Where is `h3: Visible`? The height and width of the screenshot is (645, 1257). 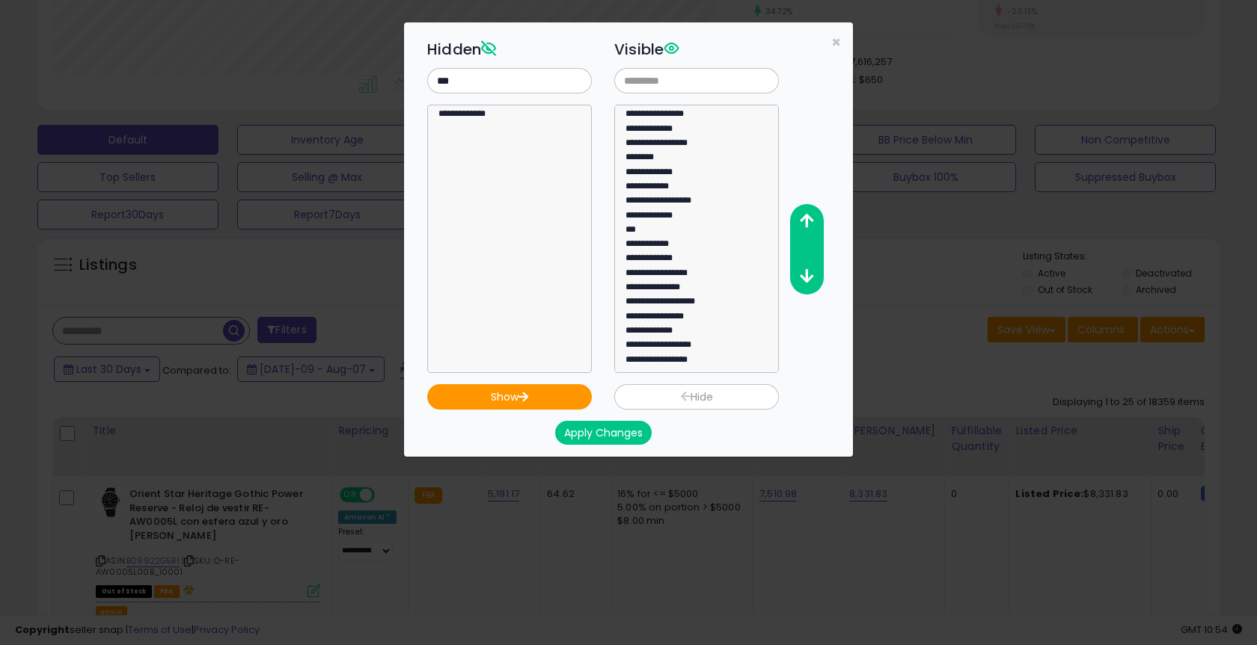
h3: Visible is located at coordinates (696, 49).